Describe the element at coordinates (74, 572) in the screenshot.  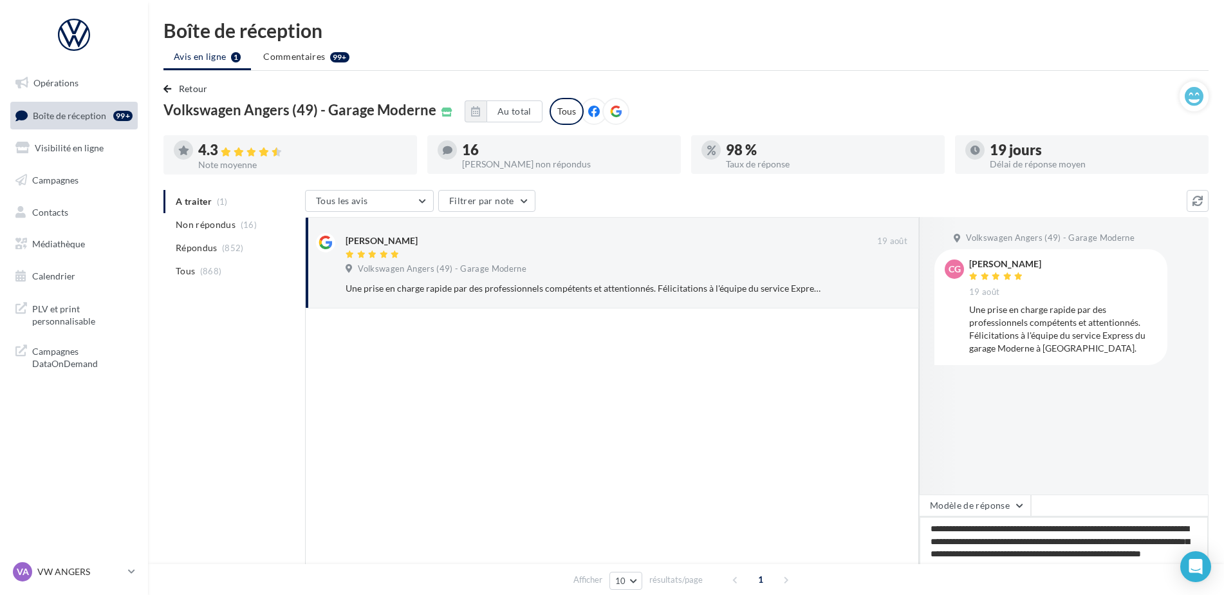
I see `a: VA VW ANGERS` at that location.